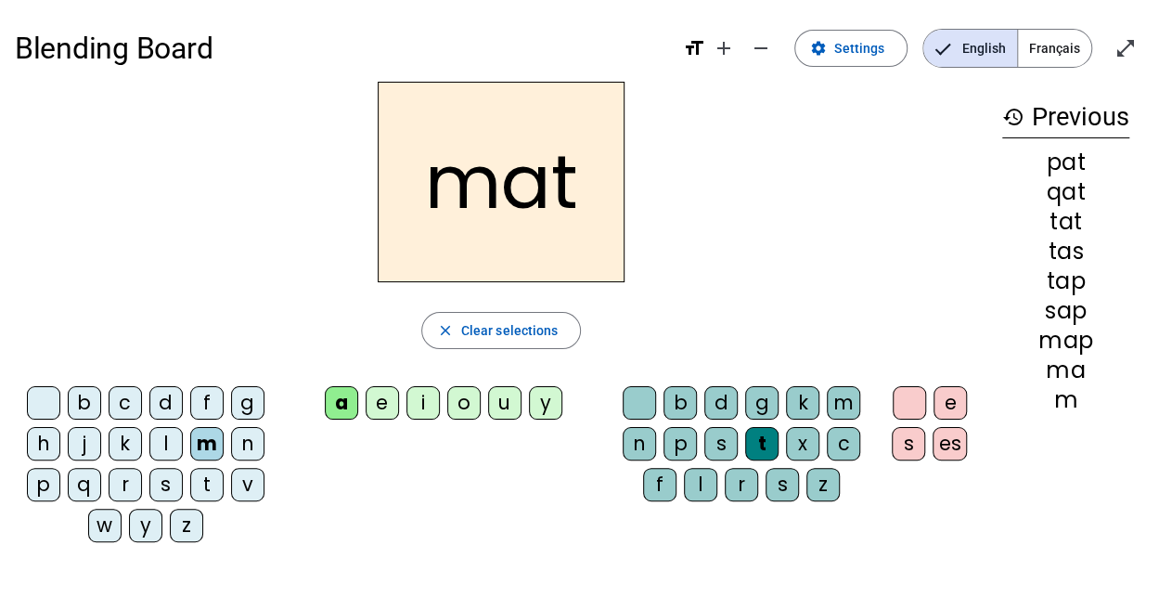 This screenshot has width=1159, height=610. What do you see at coordinates (105, 525) in the screenshot?
I see `div: w` at bounding box center [105, 525].